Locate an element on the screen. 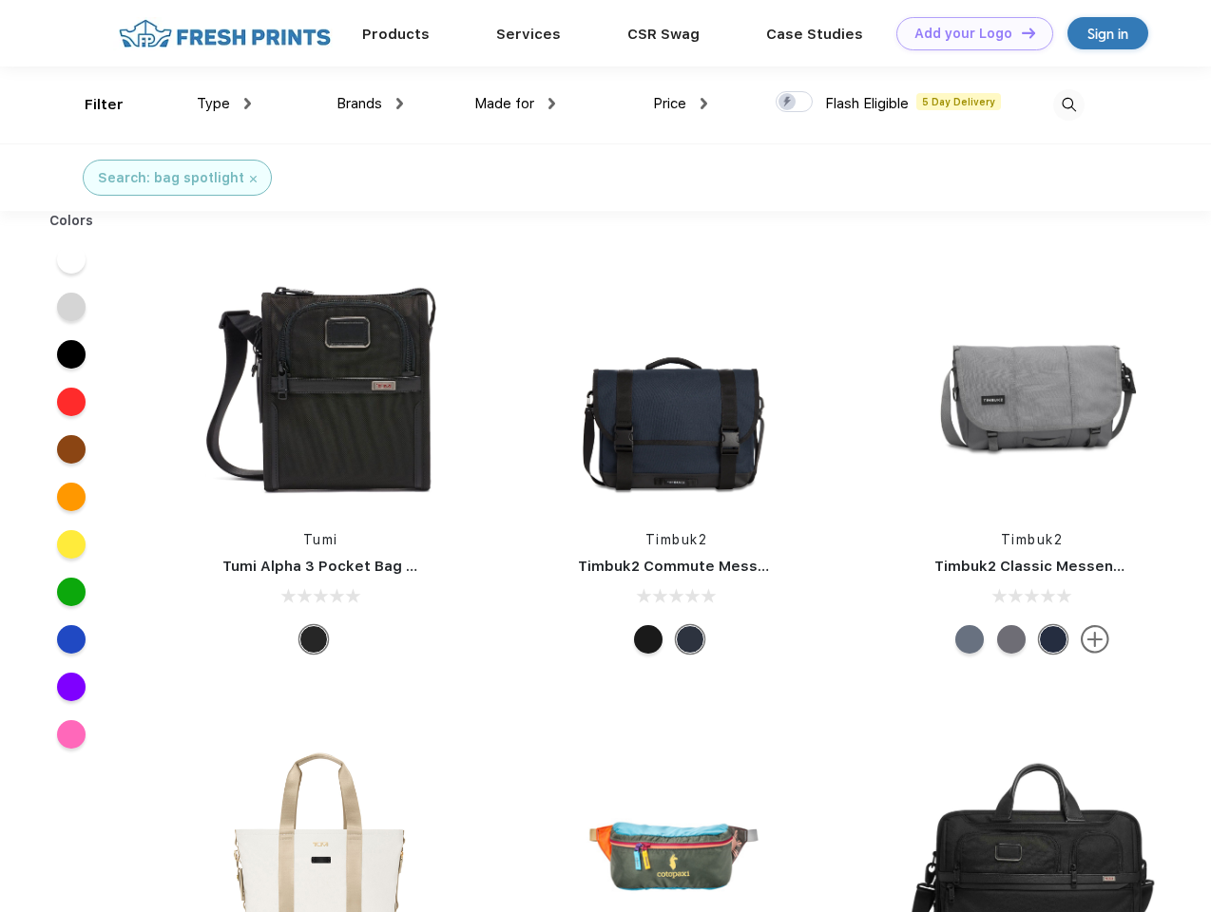  span: Brands is located at coordinates (359, 104).